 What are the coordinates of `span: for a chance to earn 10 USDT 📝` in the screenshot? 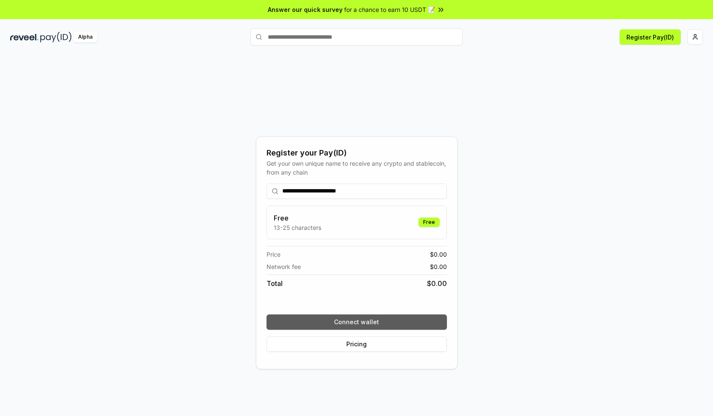 It's located at (390, 9).